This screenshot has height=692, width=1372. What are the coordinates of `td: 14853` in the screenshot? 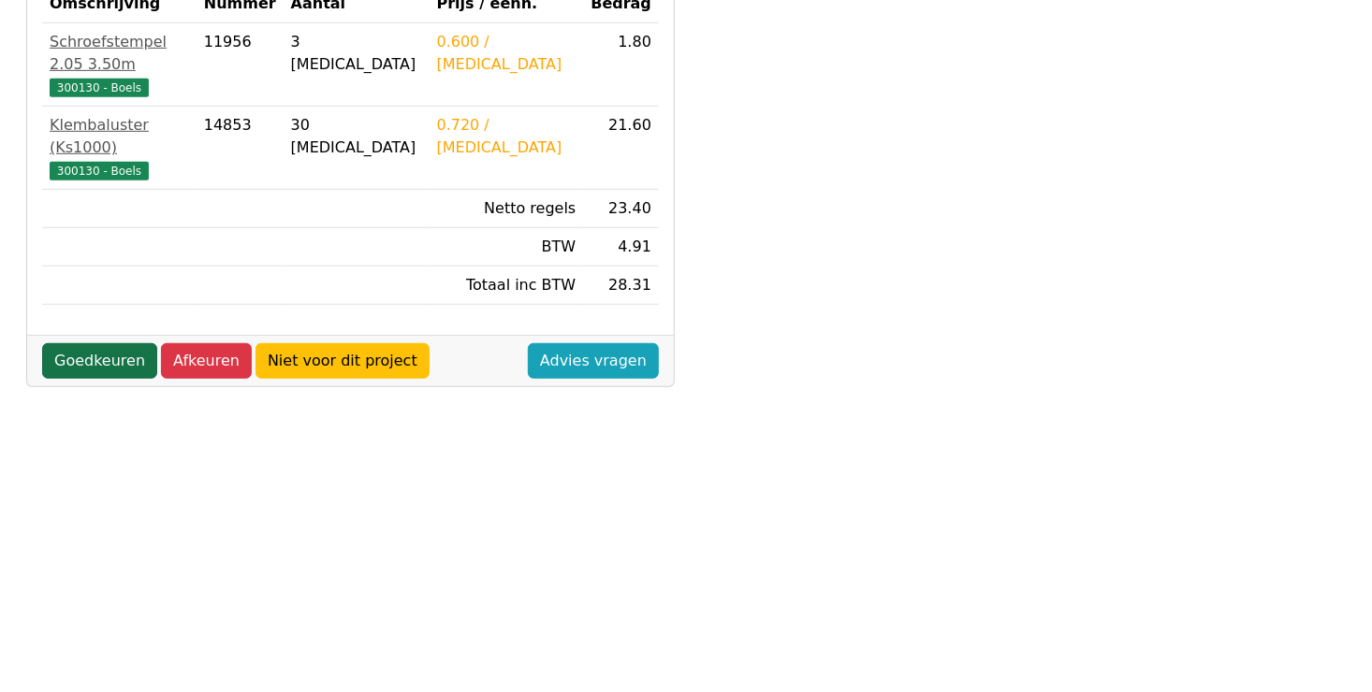 It's located at (240, 148).